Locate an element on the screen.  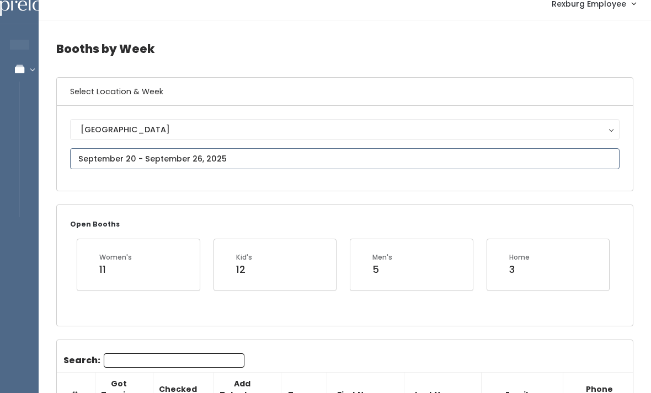
div: 12 is located at coordinates (244, 270).